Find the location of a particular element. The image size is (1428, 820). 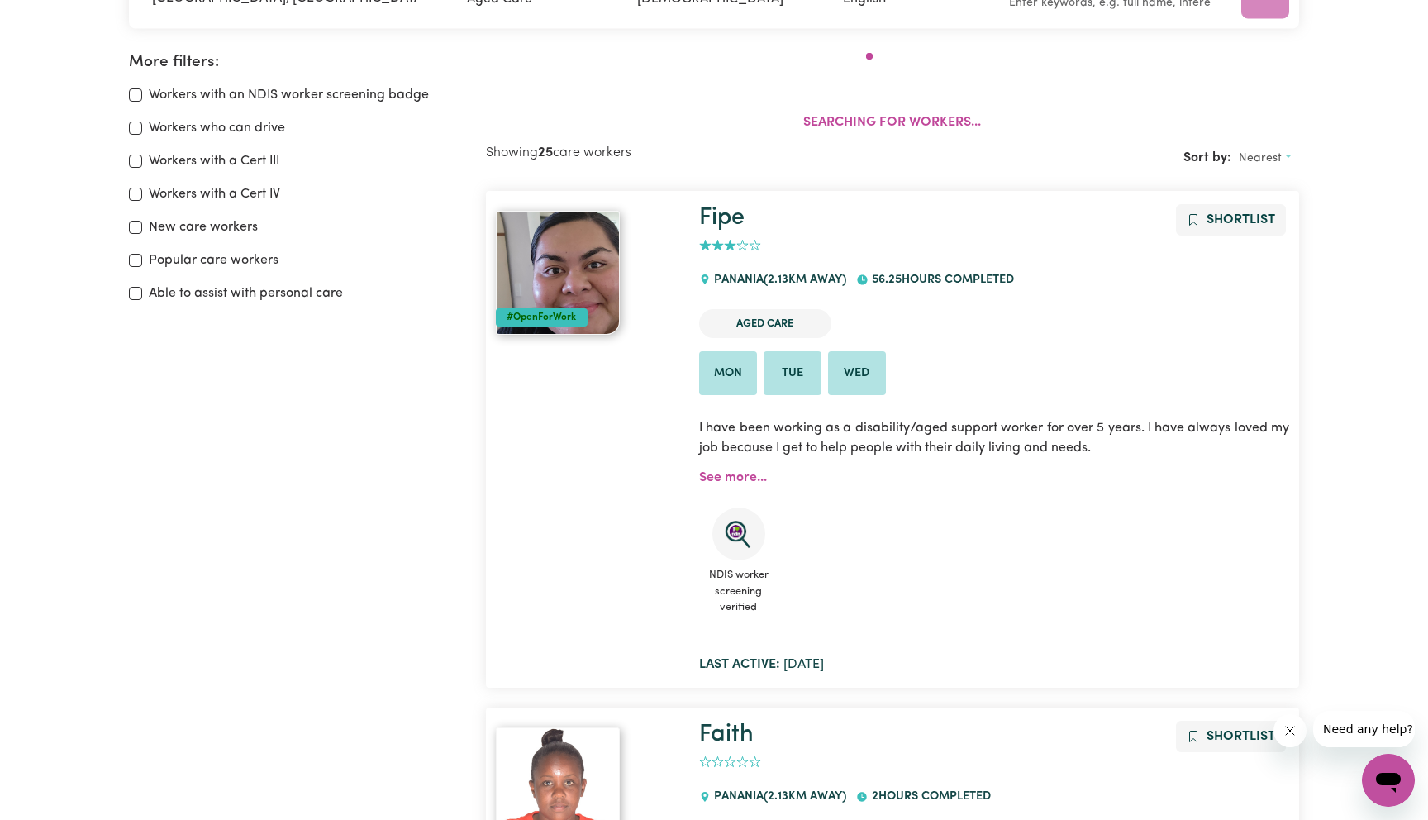

label: Workers with an NDIS worker screening badge is located at coordinates (288, 95).